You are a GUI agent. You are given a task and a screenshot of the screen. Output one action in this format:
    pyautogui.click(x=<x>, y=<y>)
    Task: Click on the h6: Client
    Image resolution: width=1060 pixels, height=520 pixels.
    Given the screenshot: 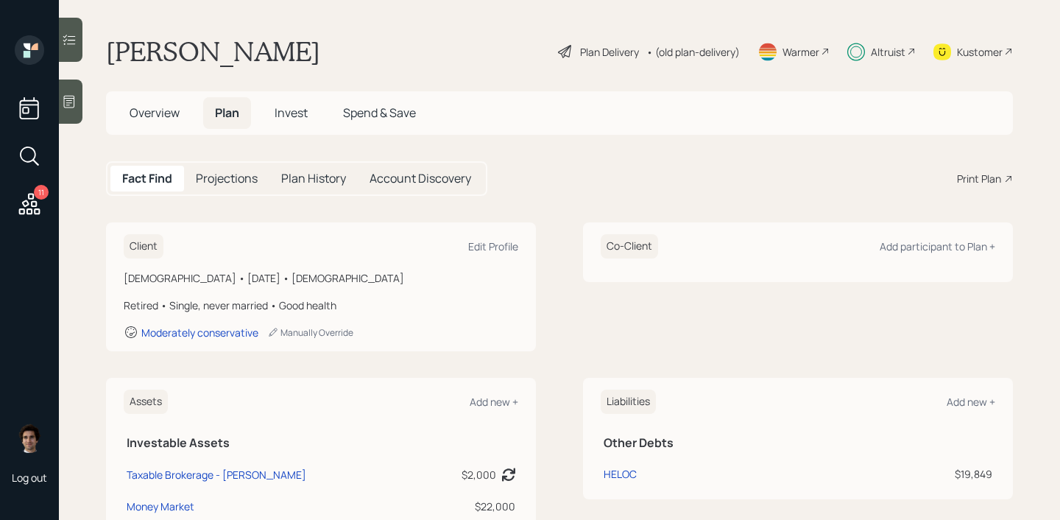 What is the action you would take?
    pyautogui.click(x=144, y=246)
    